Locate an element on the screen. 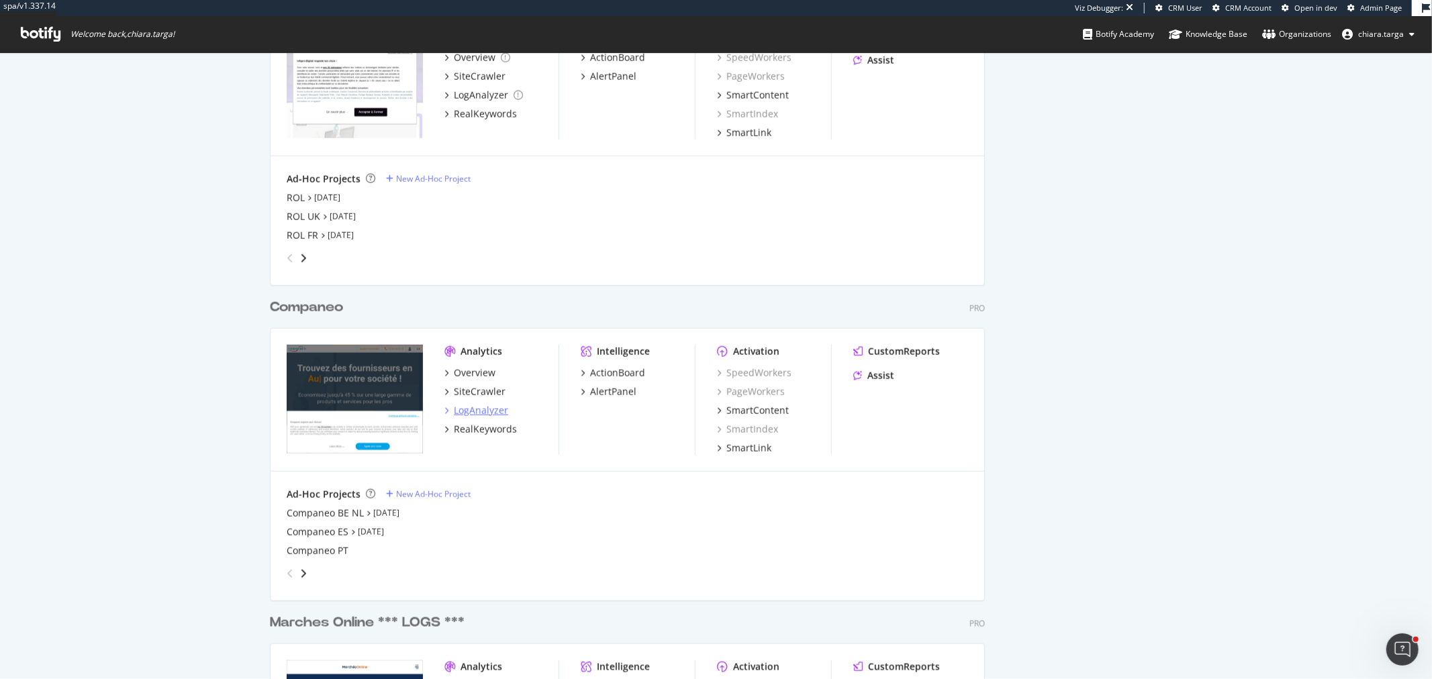  div: Botify Academy is located at coordinates (1119, 34).